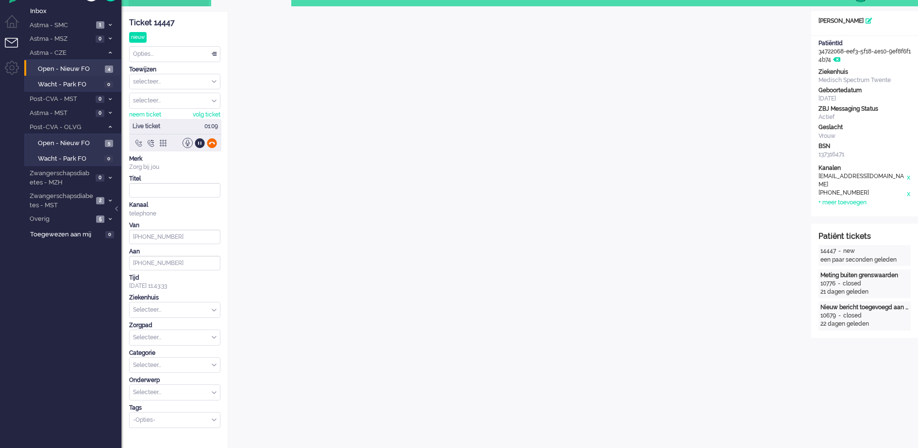 This screenshot has width=918, height=448. Describe the element at coordinates (163, 126) in the screenshot. I see `div: Live ticket` at that location.